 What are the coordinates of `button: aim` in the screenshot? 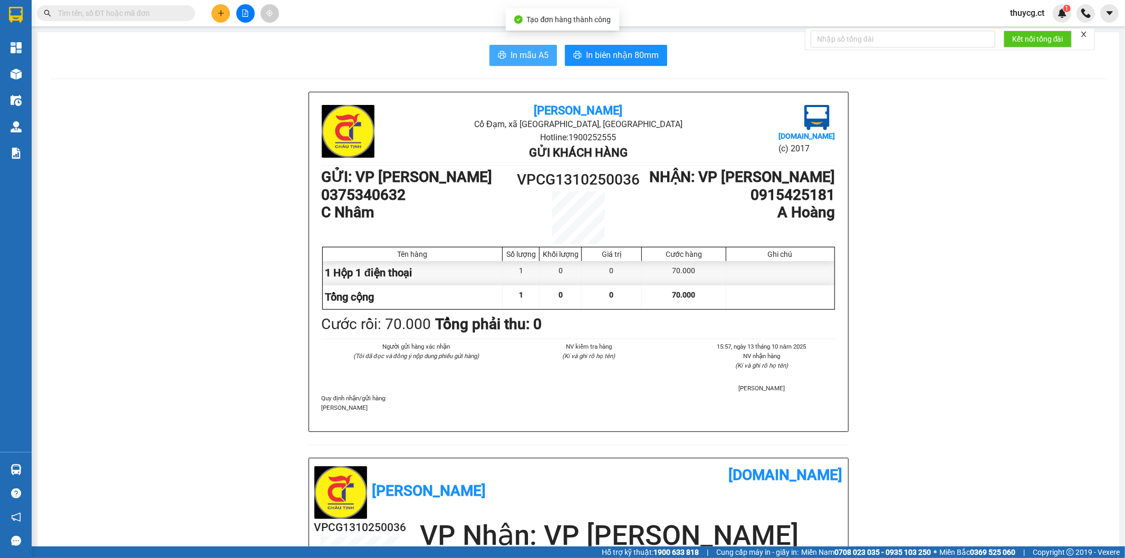 It's located at (270, 13).